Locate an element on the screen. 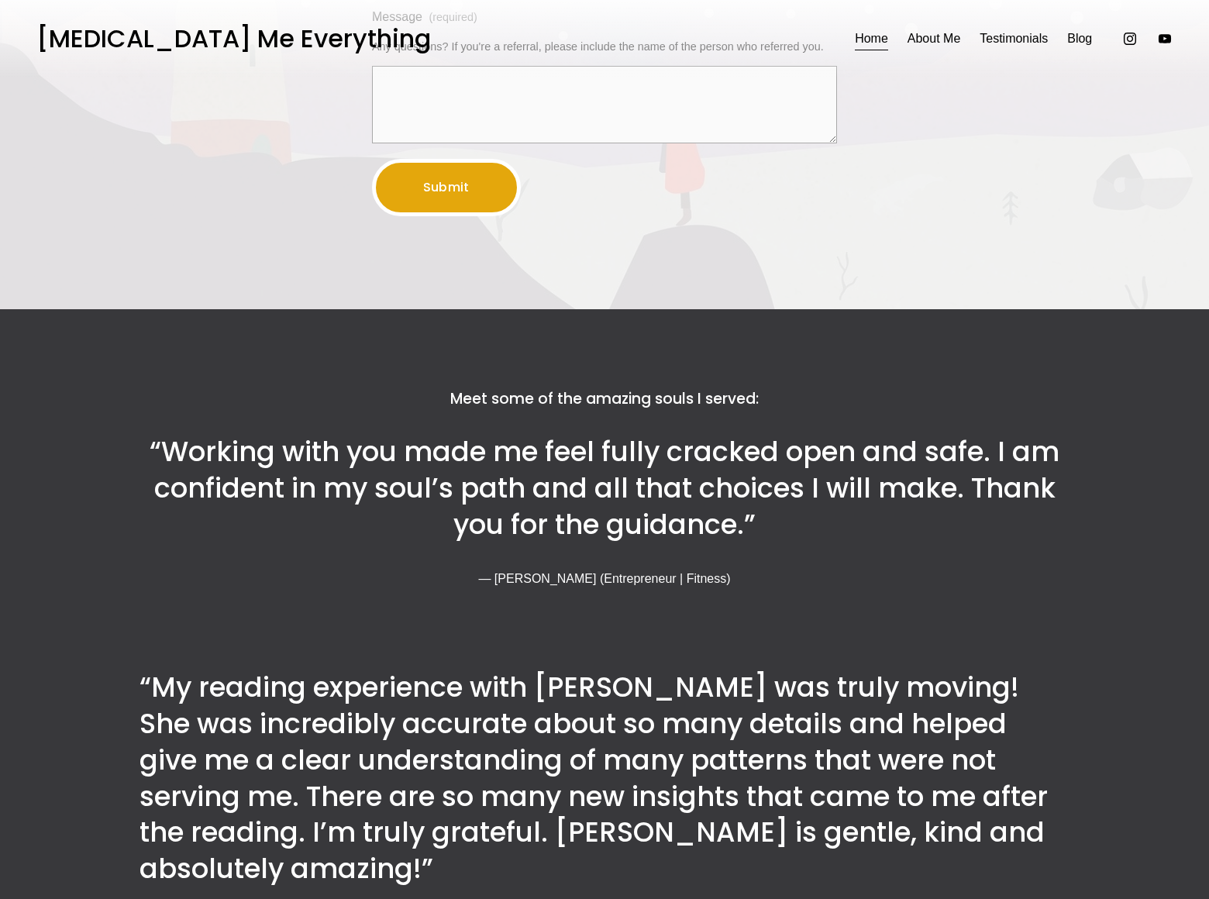 This screenshot has height=899, width=1209. a: YouTube is located at coordinates (1165, 39).